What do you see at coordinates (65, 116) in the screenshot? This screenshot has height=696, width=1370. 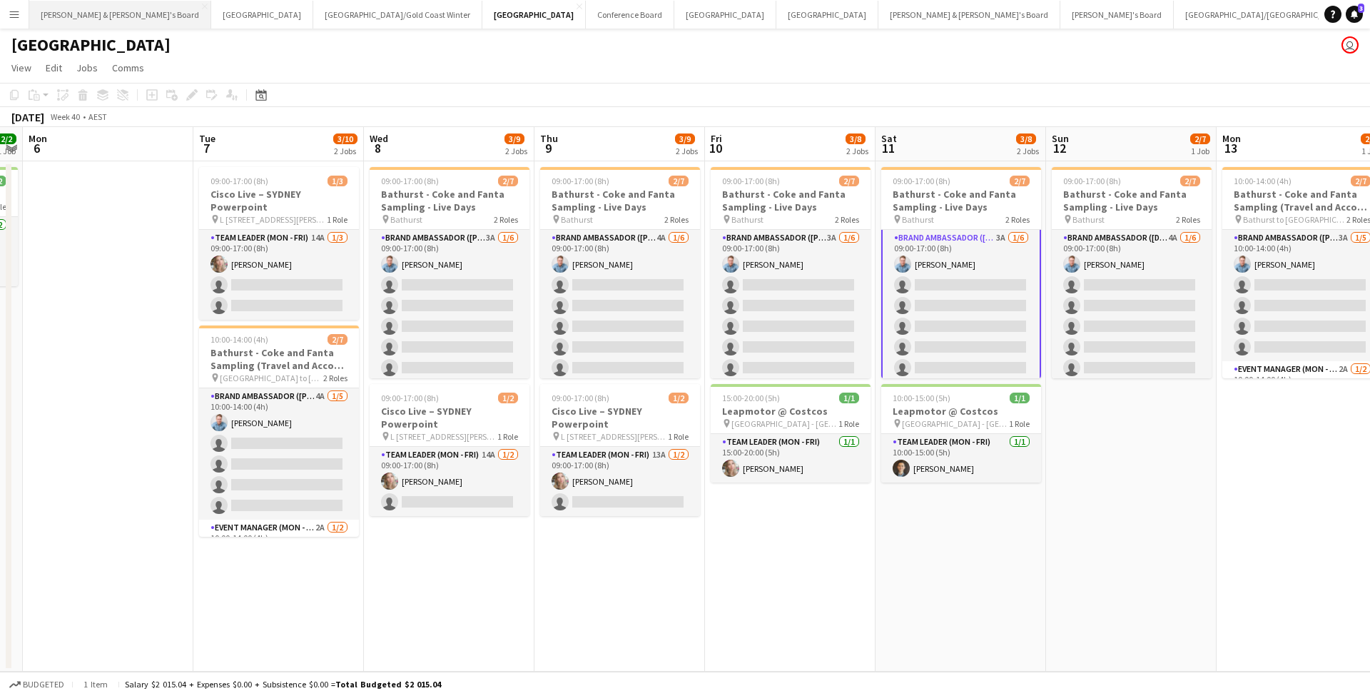 I see `span: Week 40` at bounding box center [65, 116].